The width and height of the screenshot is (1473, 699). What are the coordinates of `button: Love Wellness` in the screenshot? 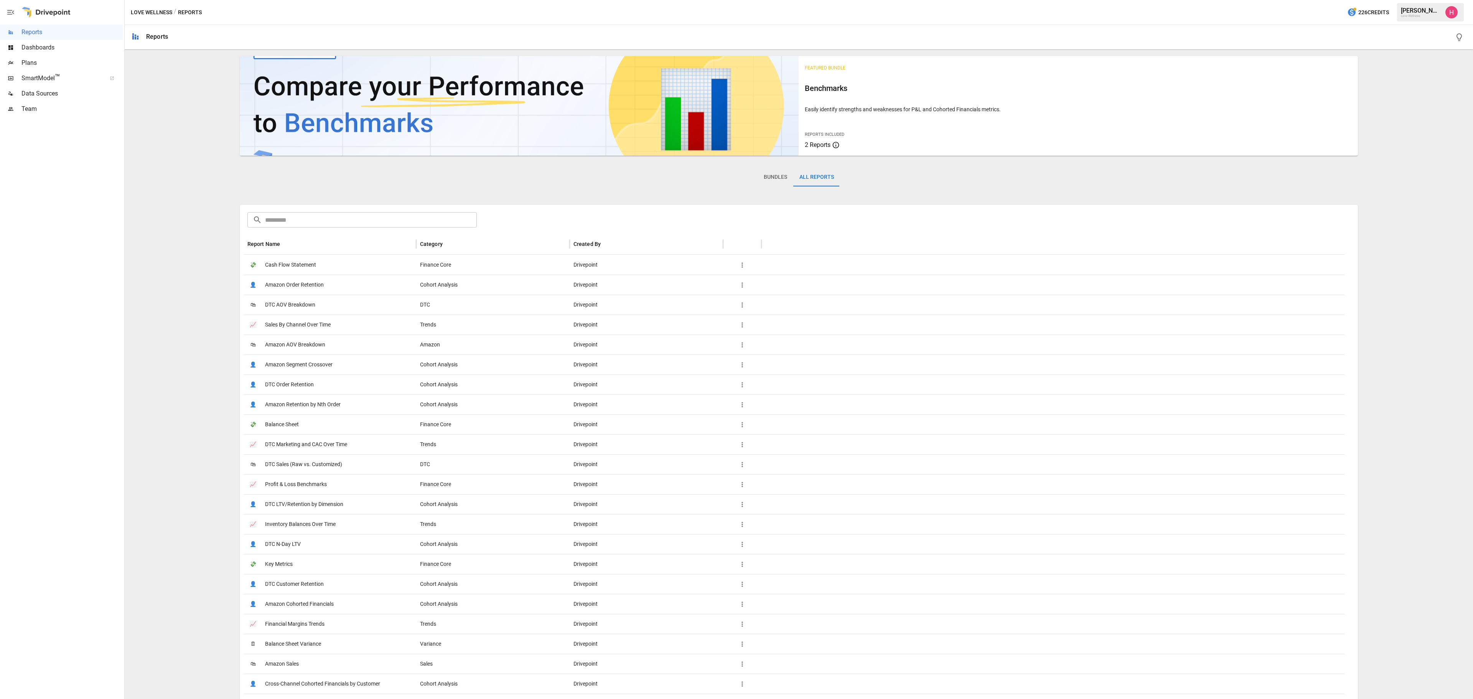 It's located at (152, 12).